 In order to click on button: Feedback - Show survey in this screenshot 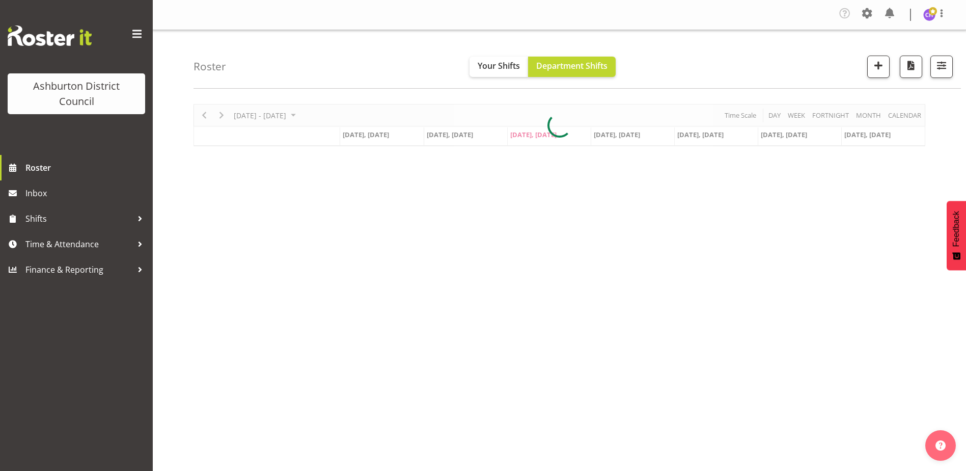, I will do `click(957, 235)`.